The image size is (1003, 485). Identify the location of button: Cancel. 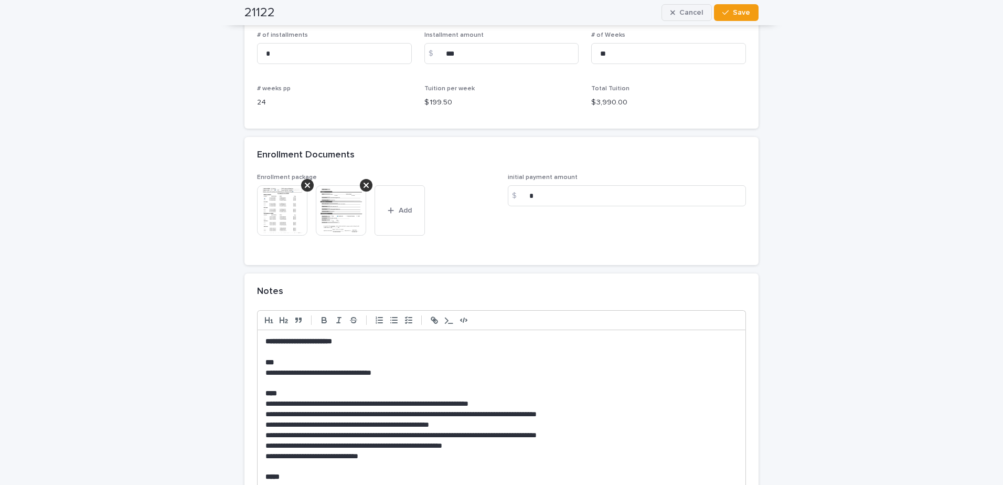
(687, 13).